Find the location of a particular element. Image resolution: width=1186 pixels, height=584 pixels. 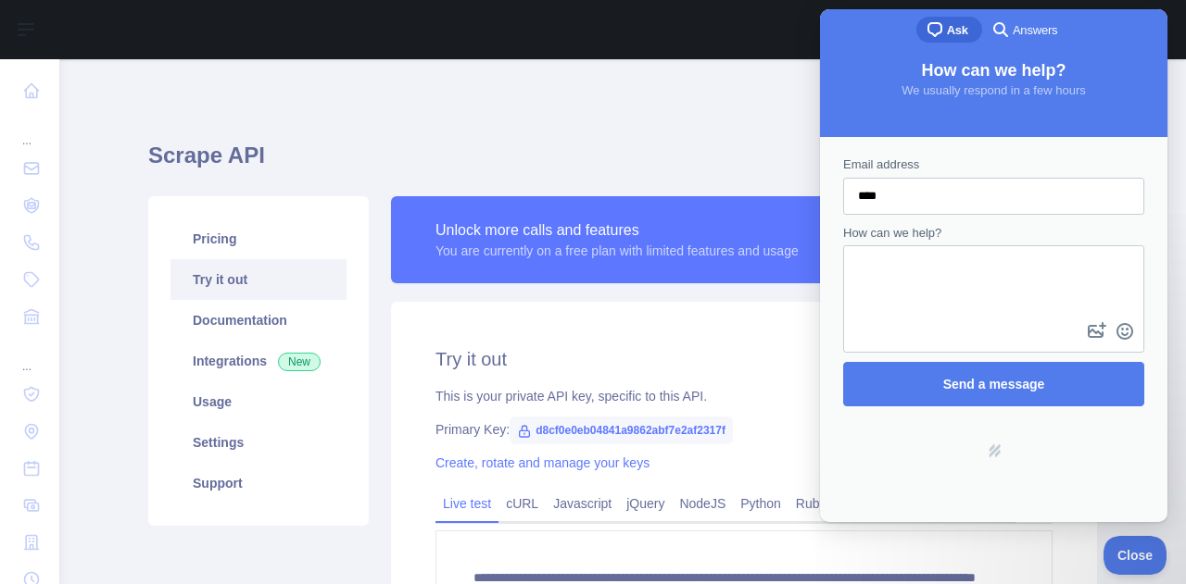

a: Documentation is located at coordinates (258, 320).